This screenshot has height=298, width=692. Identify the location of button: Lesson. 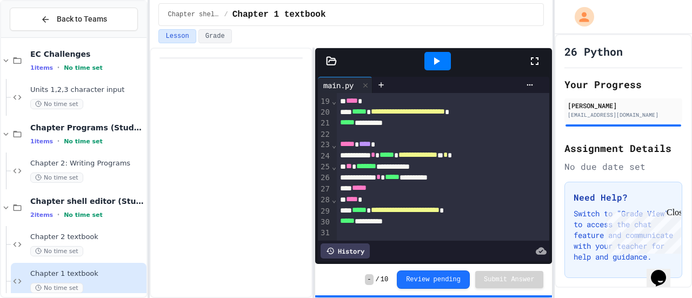
(177, 36).